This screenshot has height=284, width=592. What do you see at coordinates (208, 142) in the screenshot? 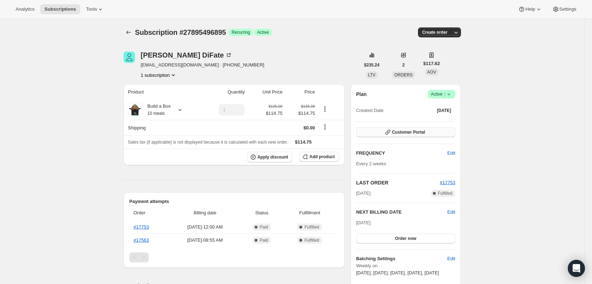
I see `span: Sales tax (if applicable) is not displayed because it is calculated with each new order.` at bounding box center [208, 142].